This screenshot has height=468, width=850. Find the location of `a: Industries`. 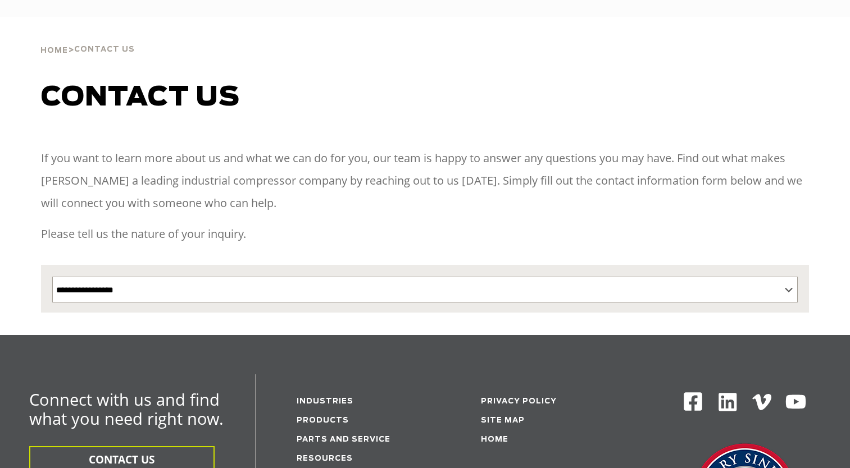

a: Industries is located at coordinates (325, 401).